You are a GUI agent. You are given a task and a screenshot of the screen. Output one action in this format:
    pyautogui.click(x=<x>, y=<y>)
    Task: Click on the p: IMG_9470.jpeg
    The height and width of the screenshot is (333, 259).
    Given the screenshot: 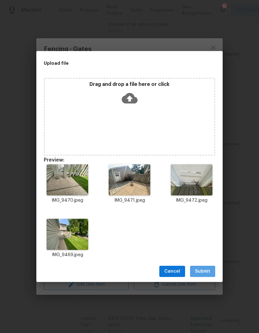 What is the action you would take?
    pyautogui.click(x=68, y=200)
    